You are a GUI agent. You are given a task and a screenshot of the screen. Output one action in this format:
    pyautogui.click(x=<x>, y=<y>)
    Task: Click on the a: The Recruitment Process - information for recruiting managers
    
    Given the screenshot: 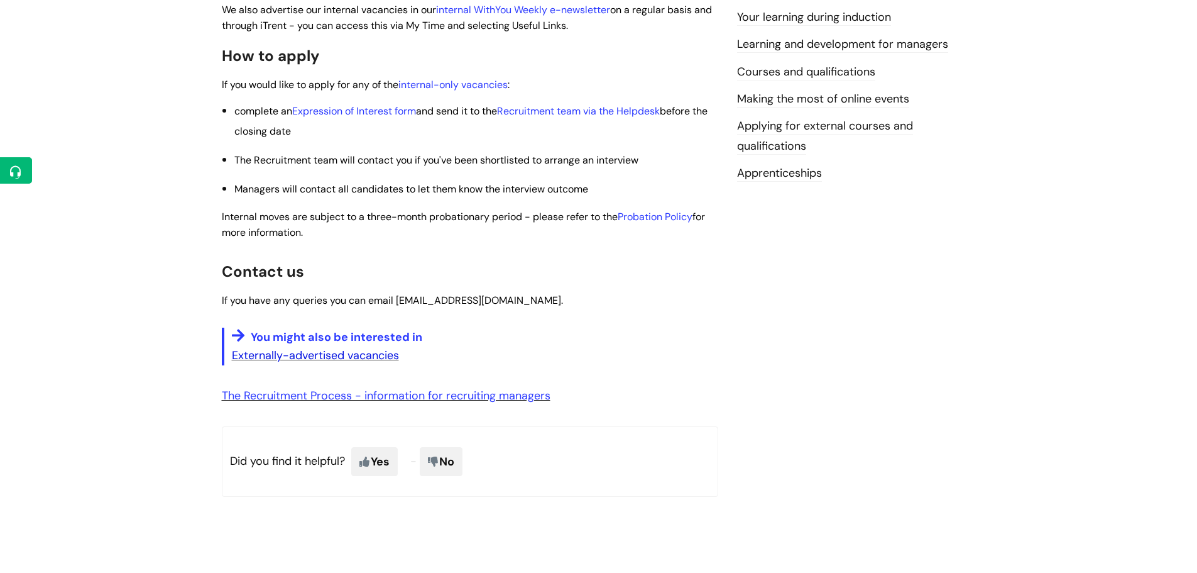 What is the action you would take?
    pyautogui.click(x=386, y=395)
    